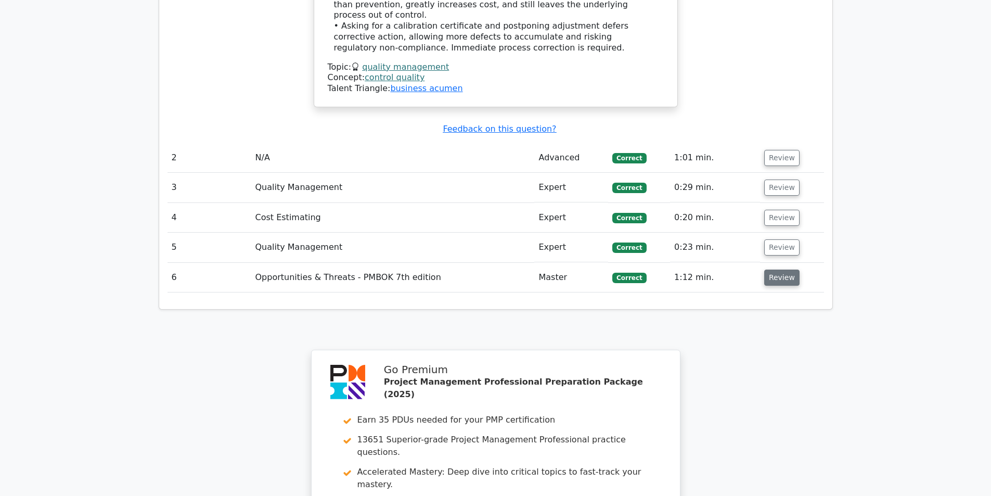  Describe the element at coordinates (499, 128) in the screenshot. I see `u: Feedback on this question?` at that location.